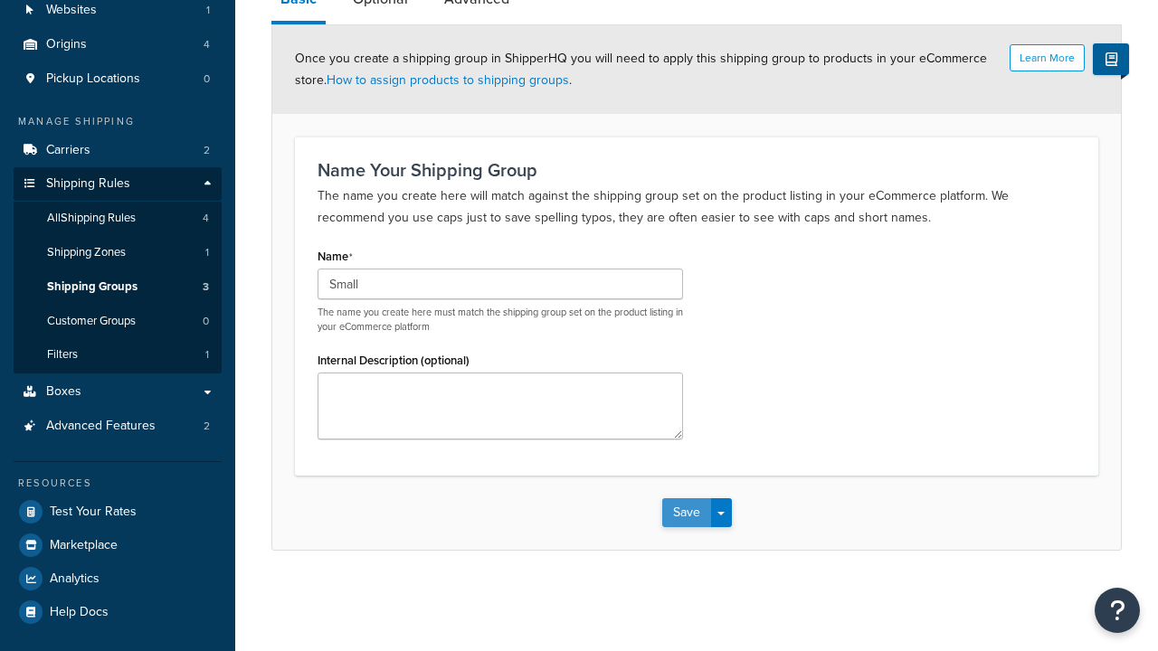 The height and width of the screenshot is (651, 1158). I want to click on a: Advanced Features2, so click(118, 426).